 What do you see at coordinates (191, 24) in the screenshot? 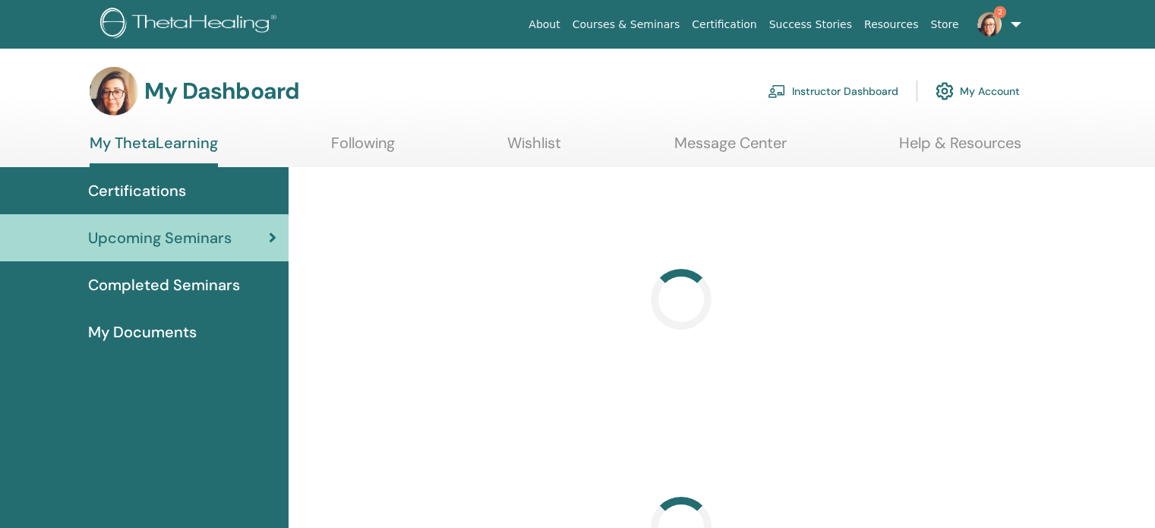
I see `img: logo.png` at bounding box center [191, 24].